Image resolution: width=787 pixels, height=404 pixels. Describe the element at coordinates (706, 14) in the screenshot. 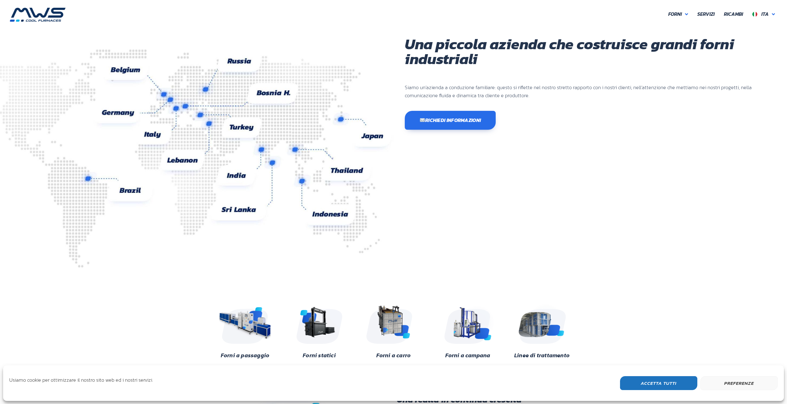

I see `a: Servizi` at that location.